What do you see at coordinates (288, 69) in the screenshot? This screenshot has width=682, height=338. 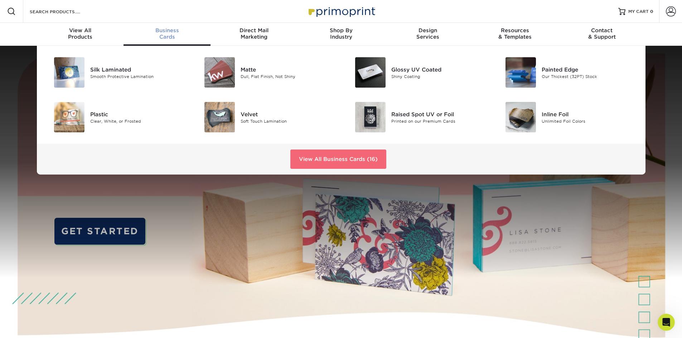 I see `div: Matte` at bounding box center [288, 69].